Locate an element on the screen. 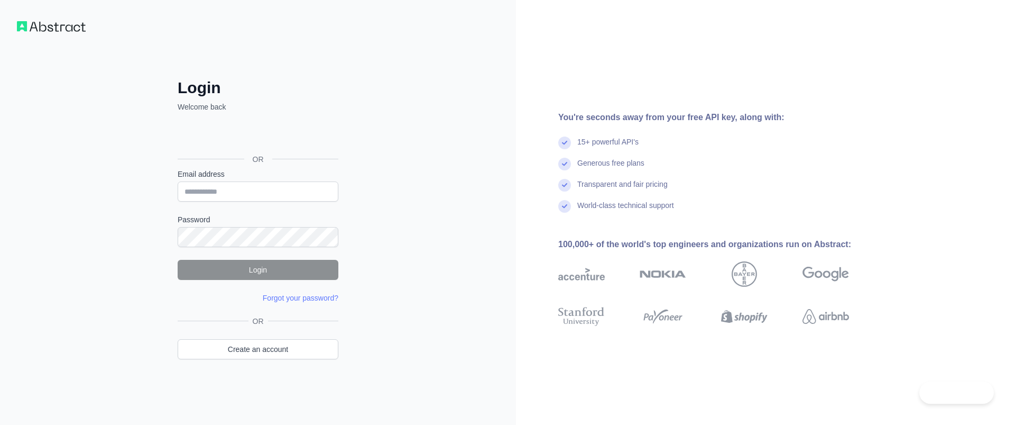  div: Sign in with Google. Opens in new tab is located at coordinates (257, 135).